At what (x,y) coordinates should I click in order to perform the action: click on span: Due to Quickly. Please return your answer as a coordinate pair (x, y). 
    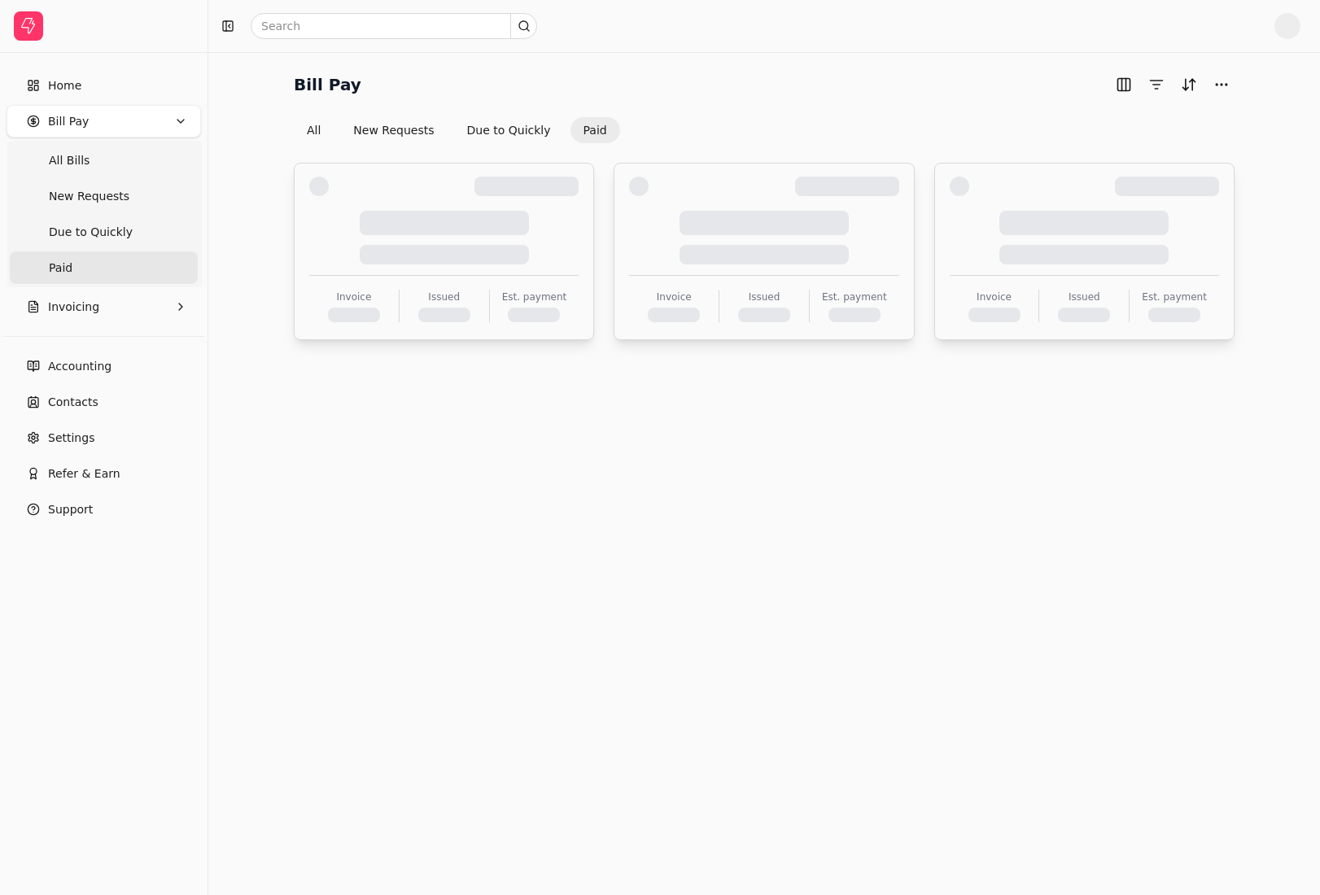
    Looking at the image, I should click on (90, 232).